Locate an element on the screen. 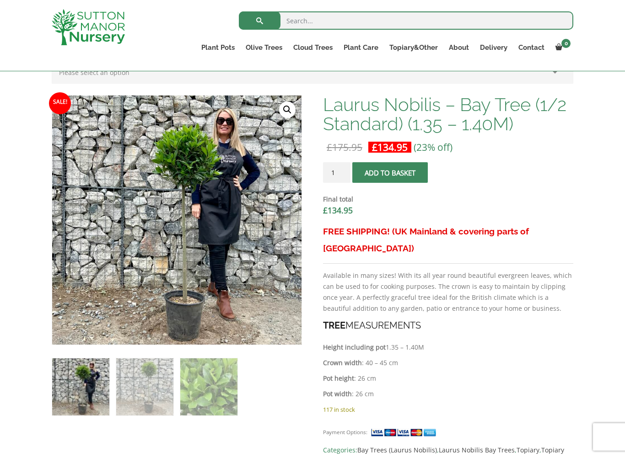  p: 1.35 – 1.40M is located at coordinates (448, 348).